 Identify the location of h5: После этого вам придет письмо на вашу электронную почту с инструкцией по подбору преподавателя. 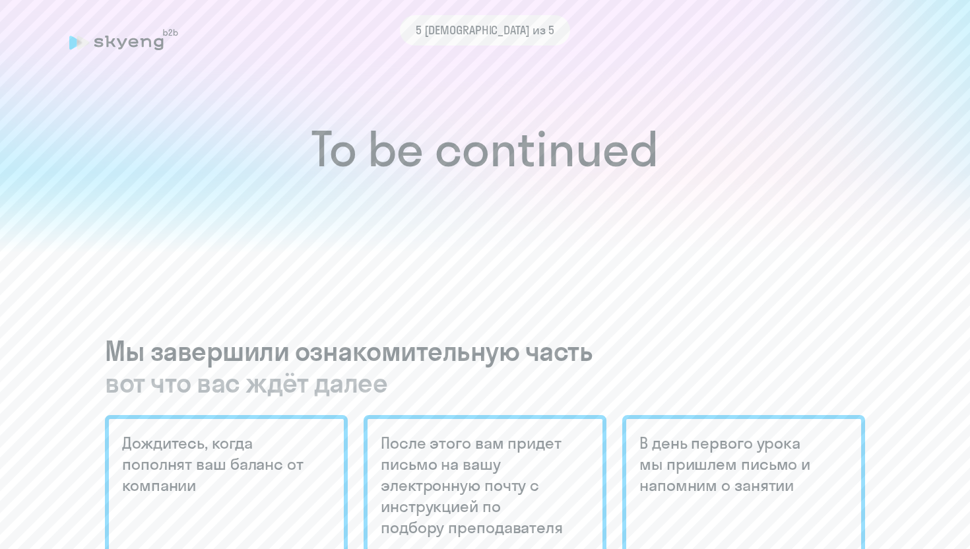
(474, 485).